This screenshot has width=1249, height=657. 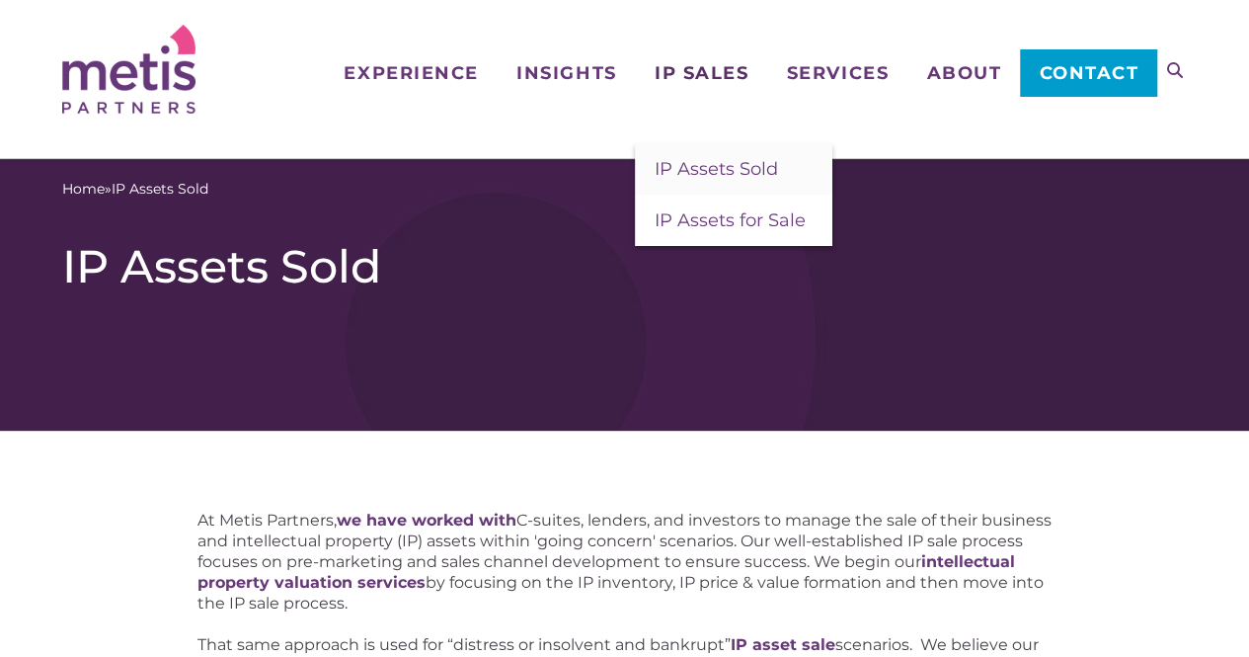 What do you see at coordinates (1089, 73) in the screenshot?
I see `span: Contact` at bounding box center [1089, 73].